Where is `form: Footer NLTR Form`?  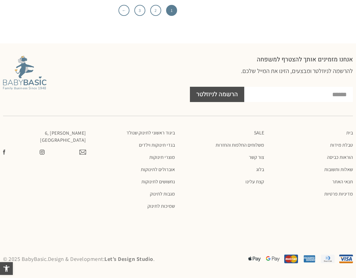
form: Footer NLTR Form is located at coordinates (272, 94).